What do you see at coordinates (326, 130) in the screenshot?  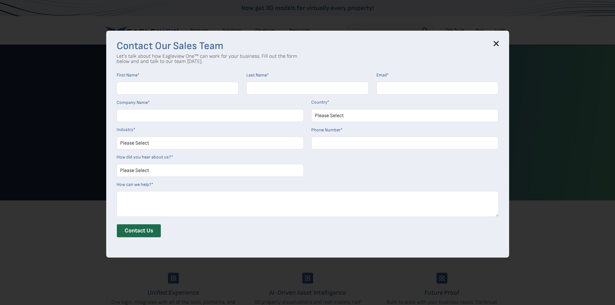 I see `span: Phone Number` at bounding box center [326, 130].